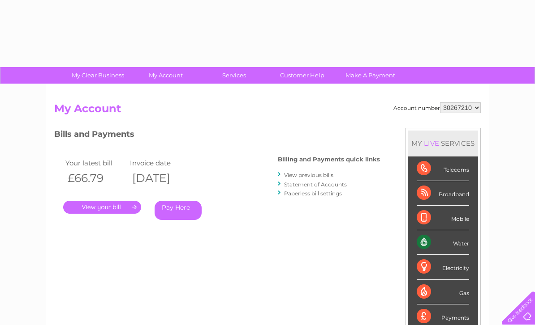 The height and width of the screenshot is (325, 535). Describe the element at coordinates (442, 267) in the screenshot. I see `div: Electricity` at that location.